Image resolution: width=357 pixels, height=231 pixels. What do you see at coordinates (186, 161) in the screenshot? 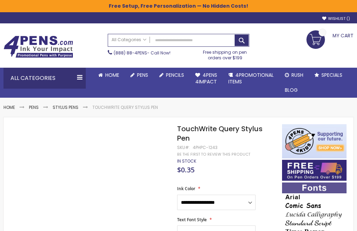
I see `span: In stock` at bounding box center [186, 161].